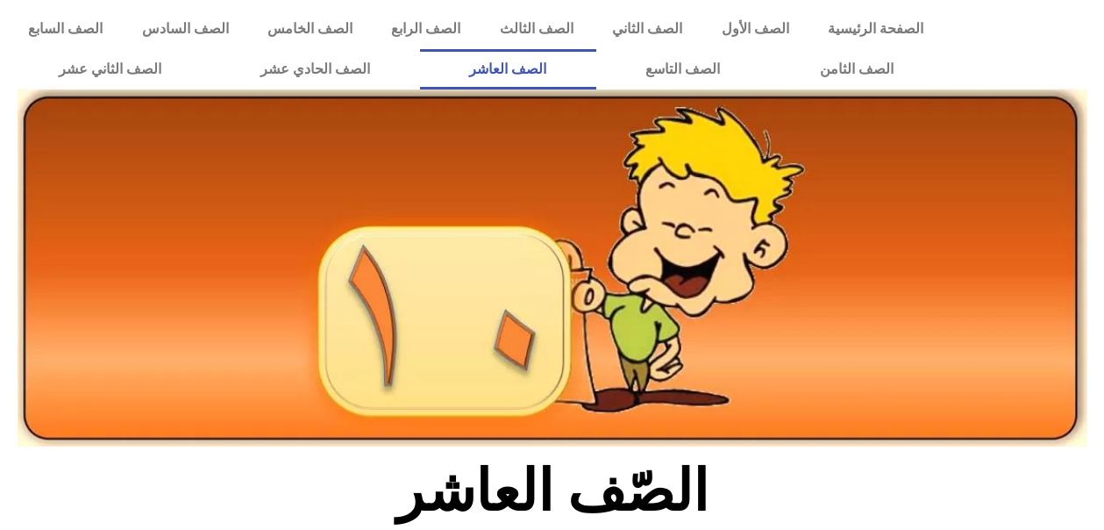 The height and width of the screenshot is (530, 1104). Describe the element at coordinates (508, 69) in the screenshot. I see `a: الصف العاشر` at that location.